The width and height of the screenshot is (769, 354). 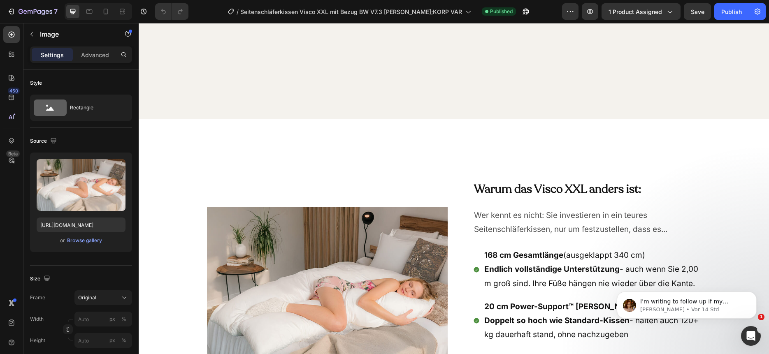 I want to click on label: Width, so click(x=37, y=319).